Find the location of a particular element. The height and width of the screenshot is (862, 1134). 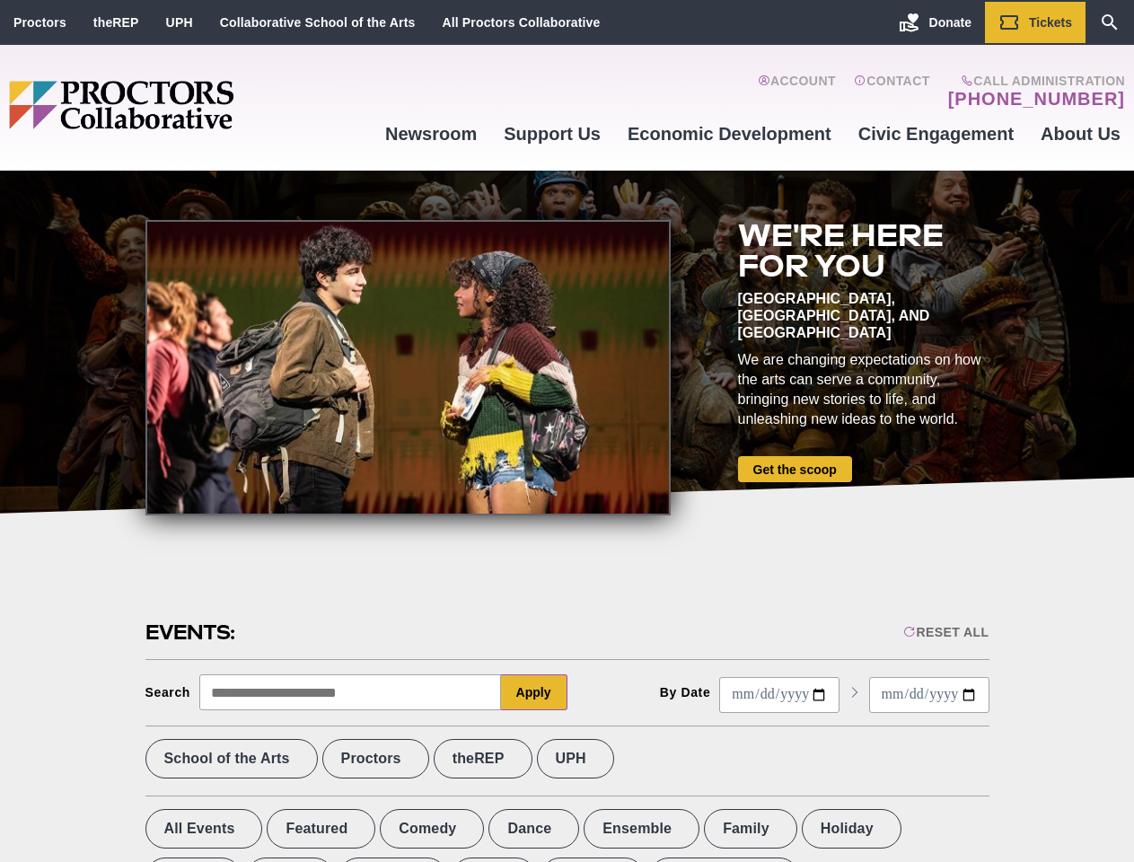

div: Search is located at coordinates (168, 692).